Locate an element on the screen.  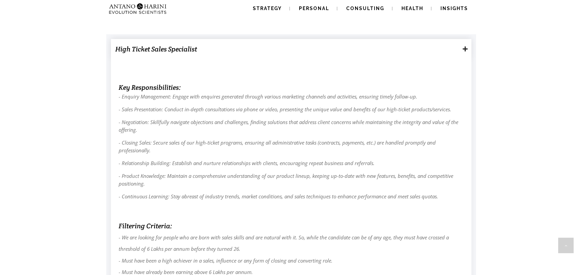
span: Health is located at coordinates (412, 8).